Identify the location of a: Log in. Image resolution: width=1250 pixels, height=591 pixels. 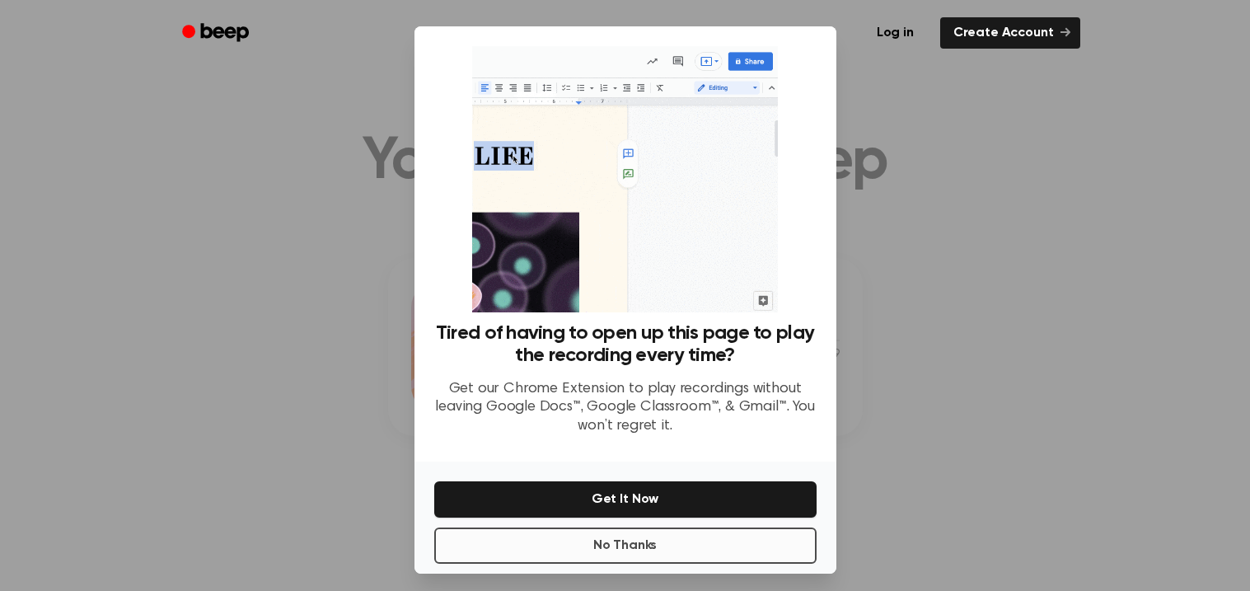
(895, 33).